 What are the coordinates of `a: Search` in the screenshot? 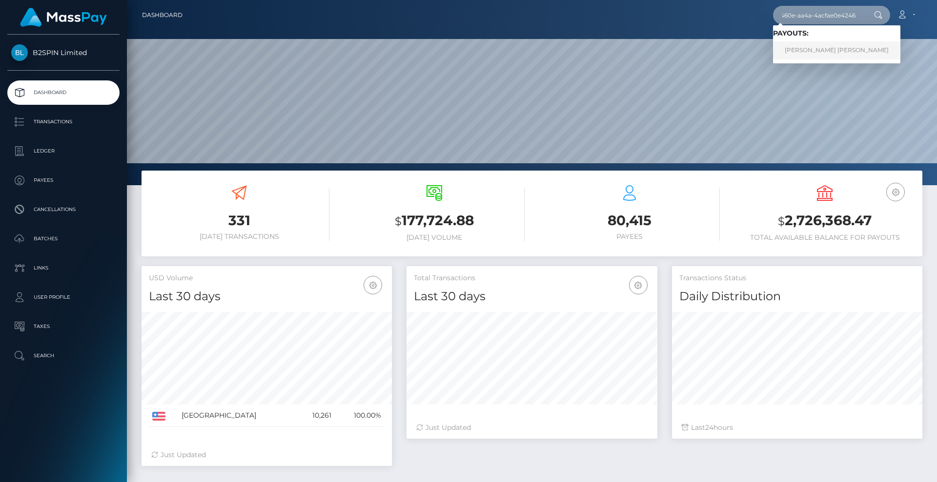 It's located at (63, 356).